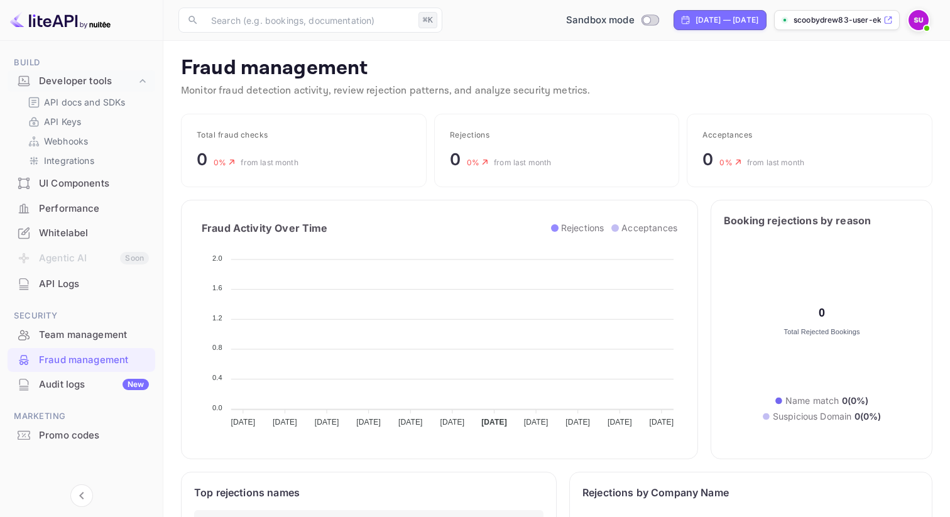 The image size is (950, 517). Describe the element at coordinates (320, 228) in the screenshot. I see `h3: Fraud Activity Over Time` at that location.